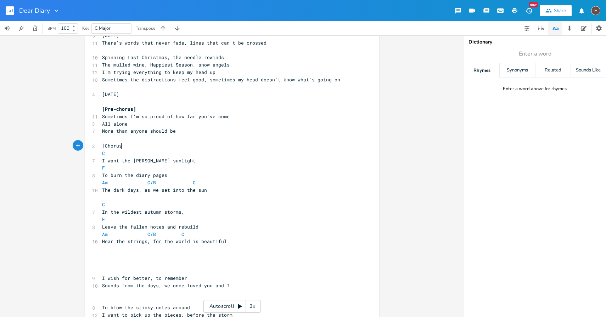 This screenshot has width=606, height=317. I want to click on div: New, so click(533, 5).